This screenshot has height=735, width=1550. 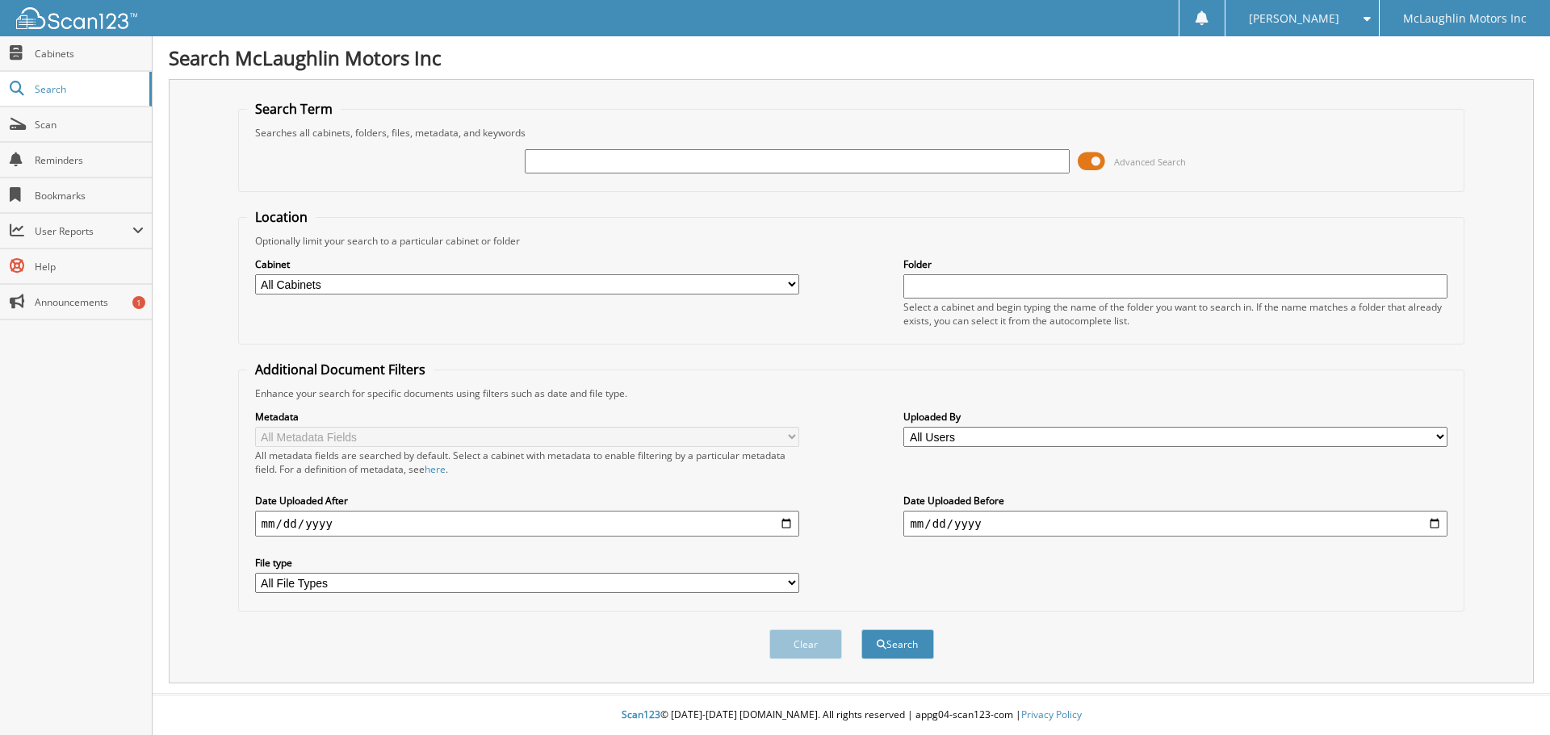 What do you see at coordinates (898, 644) in the screenshot?
I see `button: Search` at bounding box center [898, 644].